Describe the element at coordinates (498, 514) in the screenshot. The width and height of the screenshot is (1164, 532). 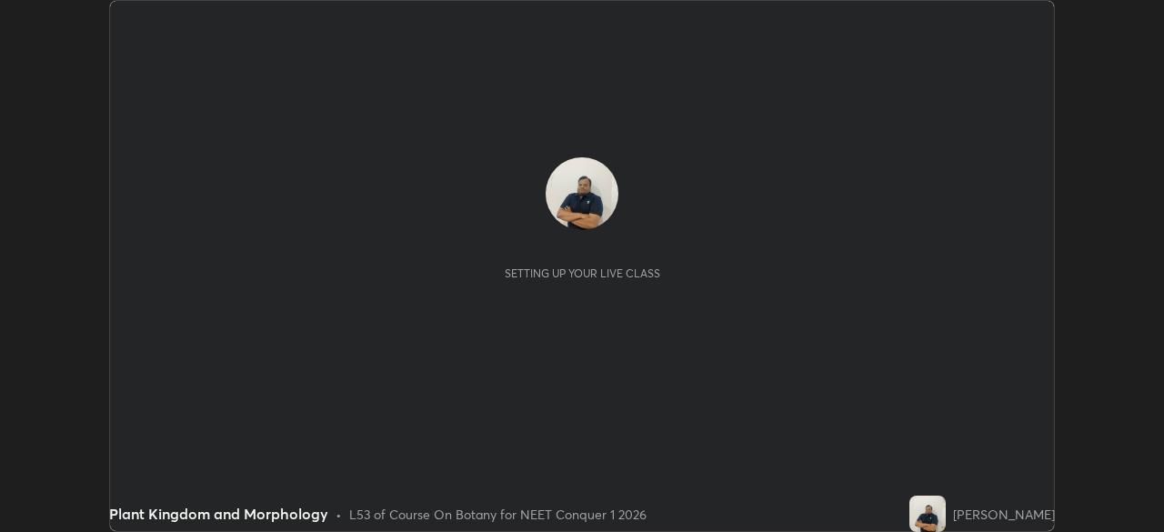
I see `div: L53 of Course On Botany for NEET Conquer 1 2026` at that location.